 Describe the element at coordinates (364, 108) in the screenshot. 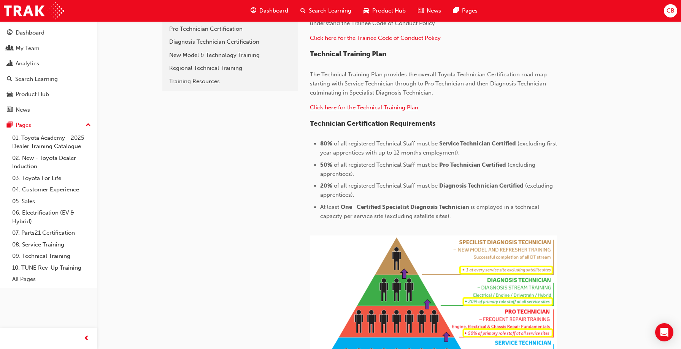

I see `a: ​Click here for the Technical Training Plan` at that location.